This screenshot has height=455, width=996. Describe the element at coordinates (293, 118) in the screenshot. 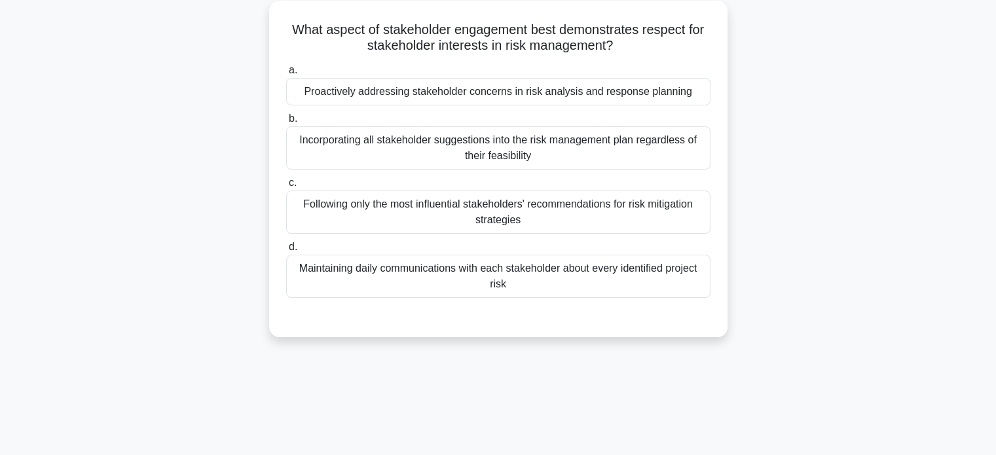

I see `span: b.` at that location.